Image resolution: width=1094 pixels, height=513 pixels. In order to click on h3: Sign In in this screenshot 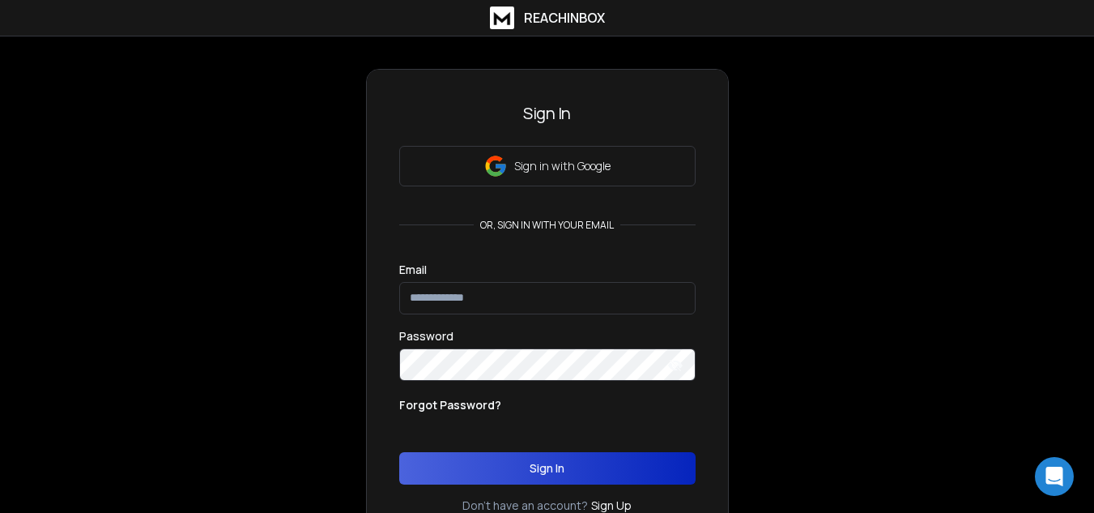, I will do `click(548, 113)`.